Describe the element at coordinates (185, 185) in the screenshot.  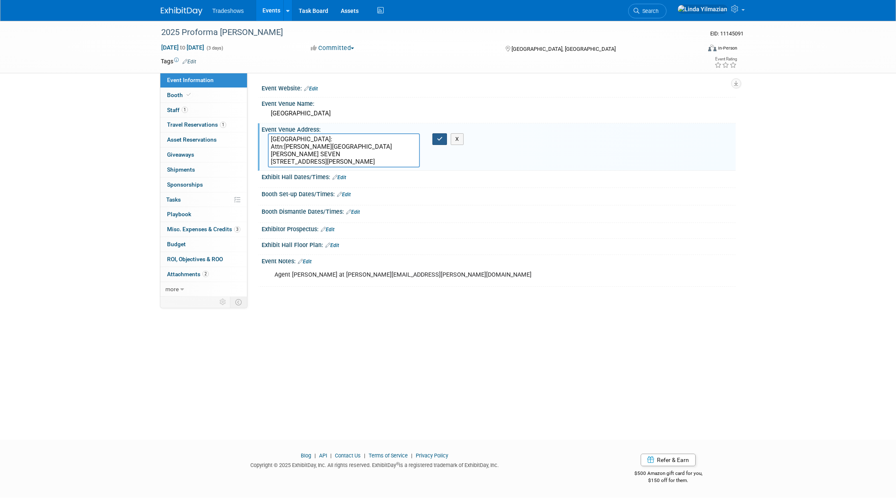
I see `span: Sponsorships` at that location.